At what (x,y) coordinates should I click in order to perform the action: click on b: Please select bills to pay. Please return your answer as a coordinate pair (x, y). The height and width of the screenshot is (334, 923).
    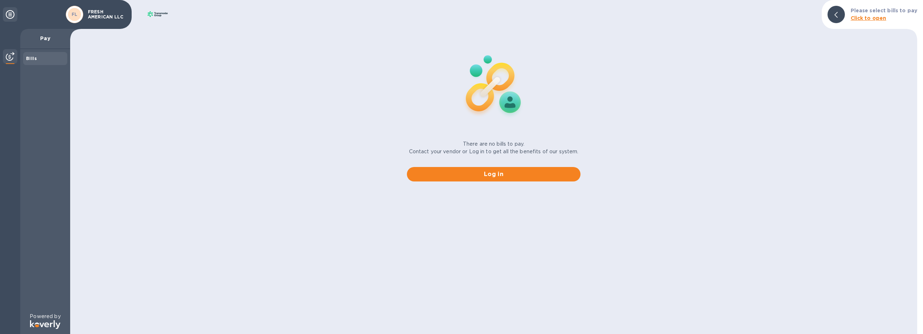
    Looking at the image, I should click on (884, 10).